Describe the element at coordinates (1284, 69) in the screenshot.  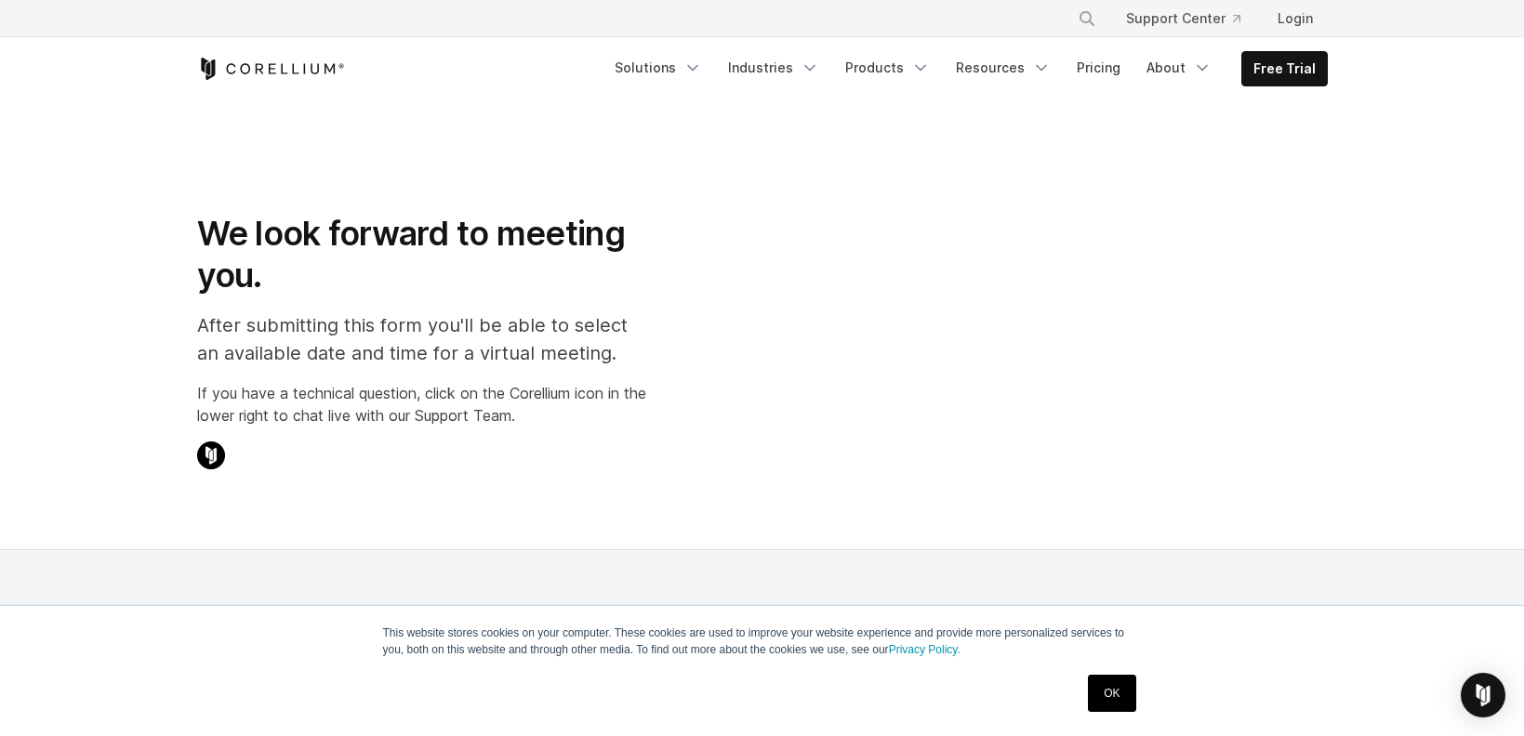
I see `a: Free Trial` at that location.